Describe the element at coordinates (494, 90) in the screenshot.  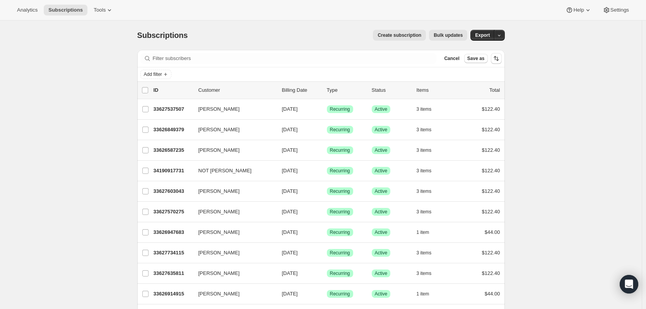
I see `p: Total` at that location.